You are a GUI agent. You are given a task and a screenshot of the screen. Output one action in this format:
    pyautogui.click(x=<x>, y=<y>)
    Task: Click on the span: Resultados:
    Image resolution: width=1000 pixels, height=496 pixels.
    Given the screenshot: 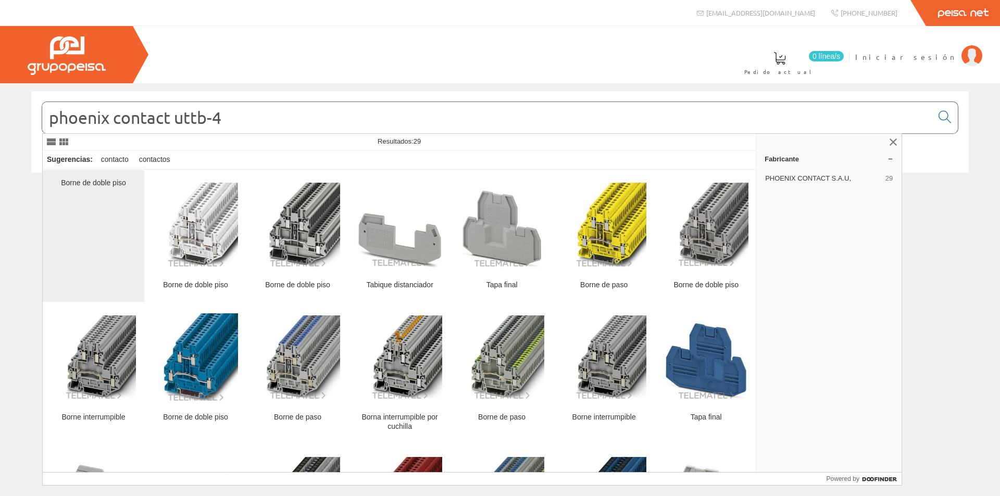 What is the action you would take?
    pyautogui.click(x=399, y=141)
    